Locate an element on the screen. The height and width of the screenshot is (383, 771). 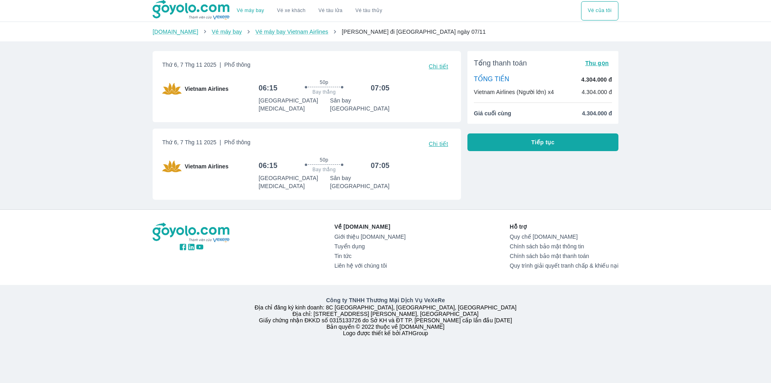
a: Chính sách bảo mật thanh toán is located at coordinates (564, 256).